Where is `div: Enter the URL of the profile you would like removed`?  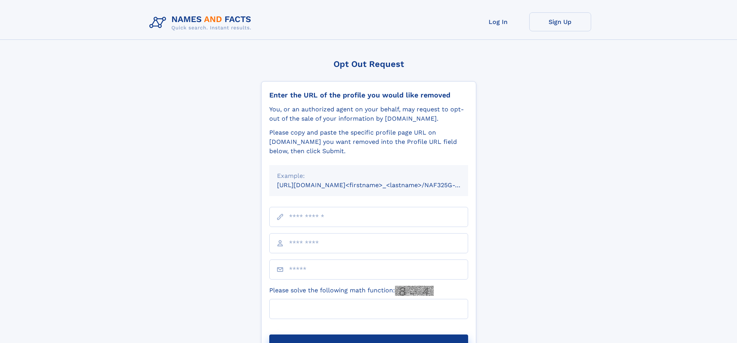
div: Enter the URL of the profile you would like removed is located at coordinates (368, 95).